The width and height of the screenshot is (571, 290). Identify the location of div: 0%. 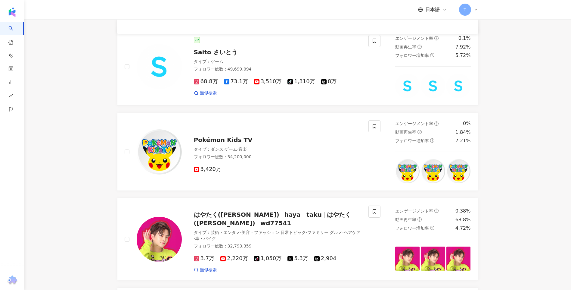
(467, 123).